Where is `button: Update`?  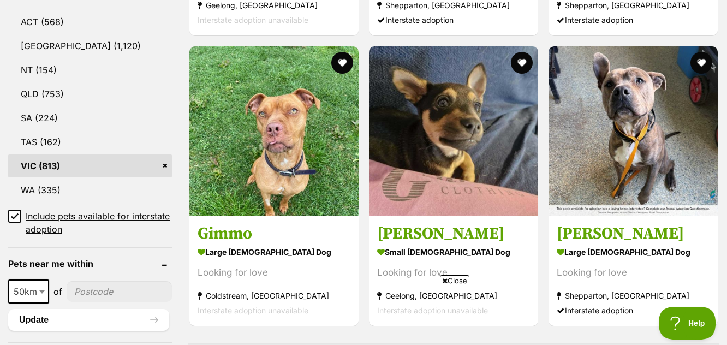 button: Update is located at coordinates (88, 320).